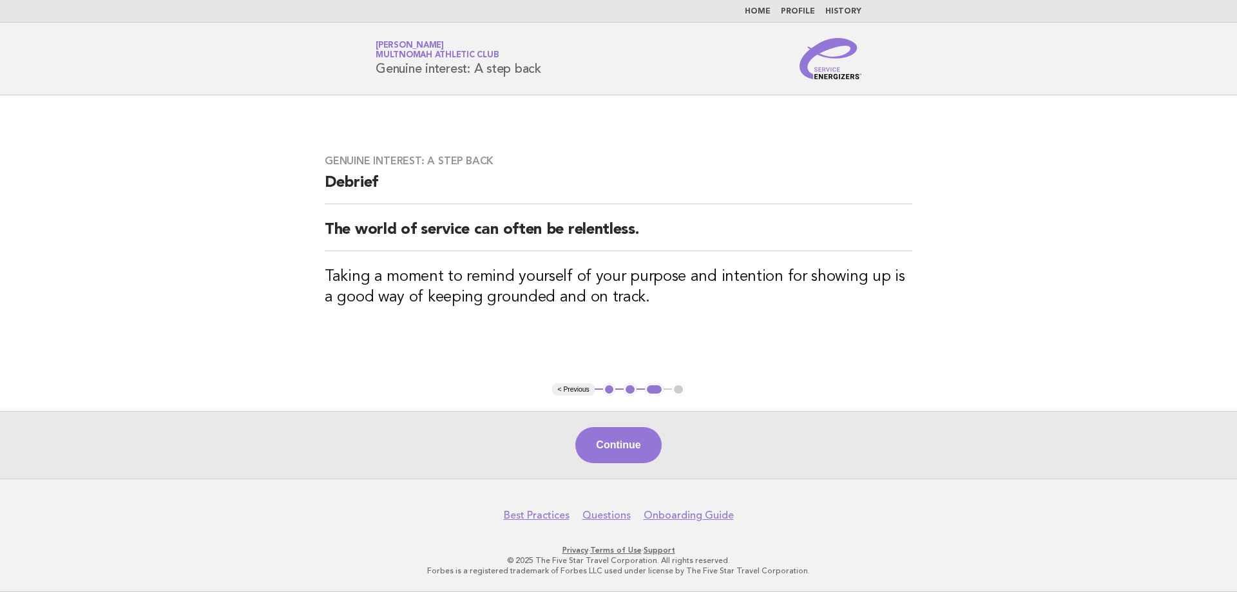  Describe the element at coordinates (437, 55) in the screenshot. I see `span: Multnomah Athletic Club` at that location.